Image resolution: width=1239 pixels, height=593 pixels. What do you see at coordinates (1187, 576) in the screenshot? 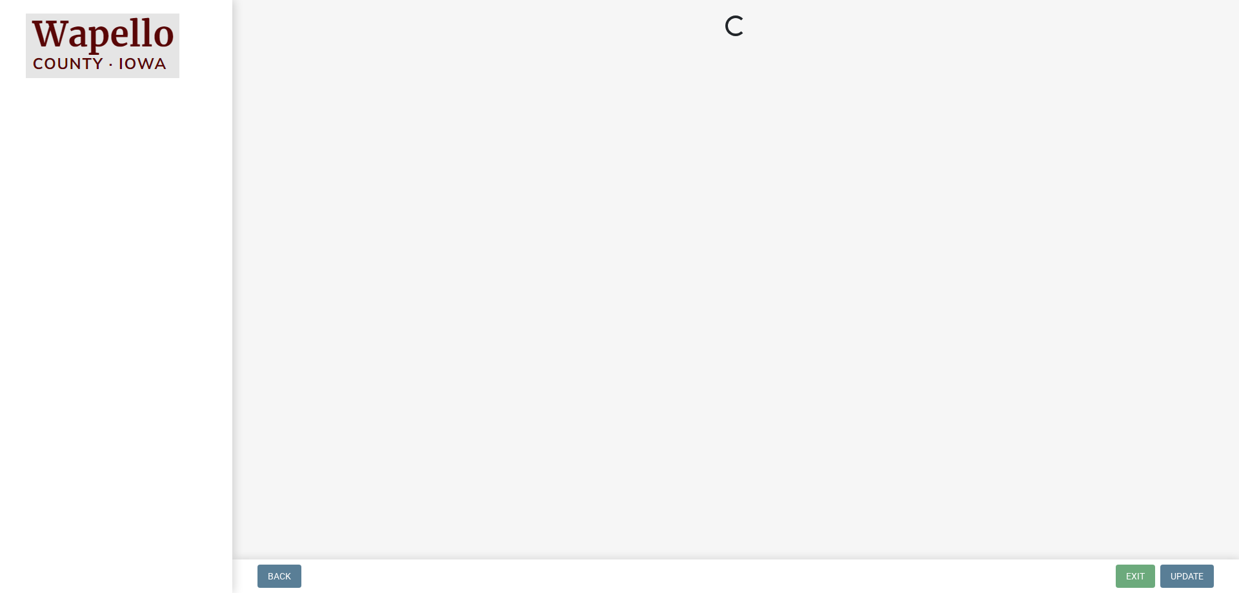
I see `span: Update` at bounding box center [1187, 576].